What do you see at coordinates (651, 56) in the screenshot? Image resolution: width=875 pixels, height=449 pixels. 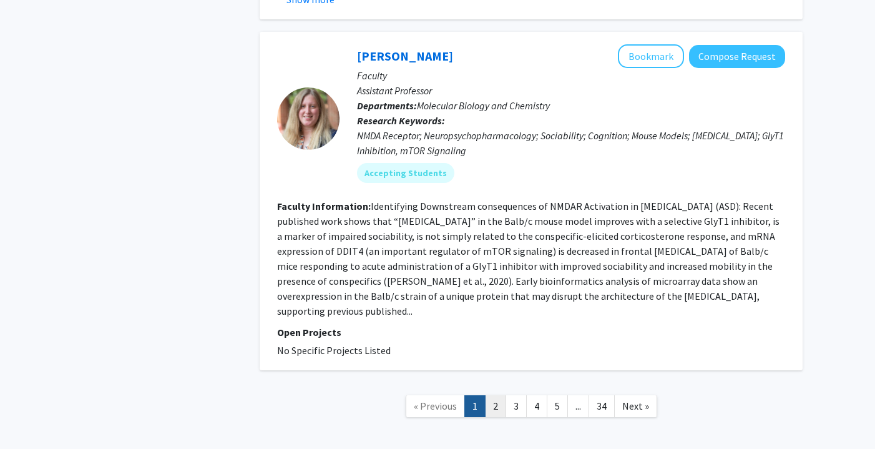 I see `button: Add Jessica Burket to Bookmarks` at bounding box center [651, 56].